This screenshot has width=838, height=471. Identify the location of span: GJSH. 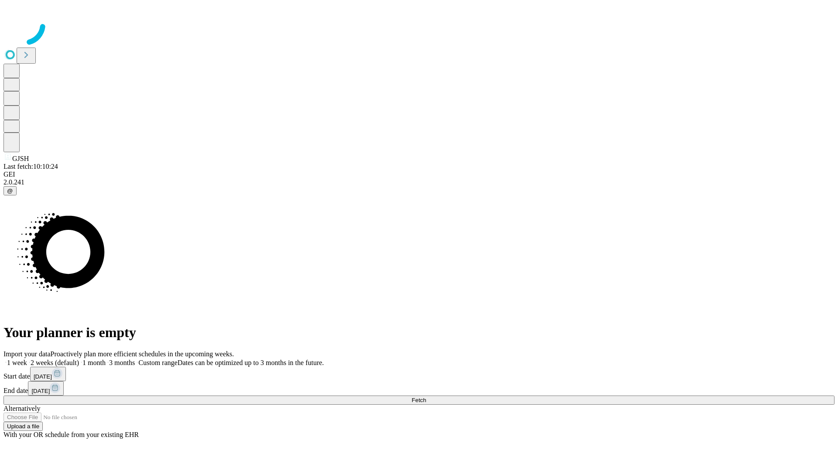
(21, 158).